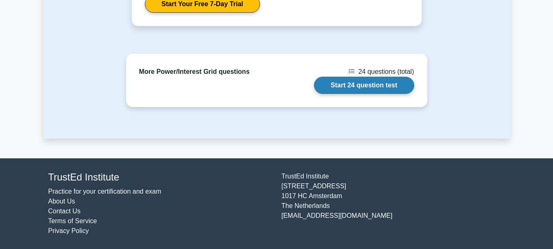 The width and height of the screenshot is (553, 249). Describe the element at coordinates (72, 220) in the screenshot. I see `a: Terms of Service` at that location.